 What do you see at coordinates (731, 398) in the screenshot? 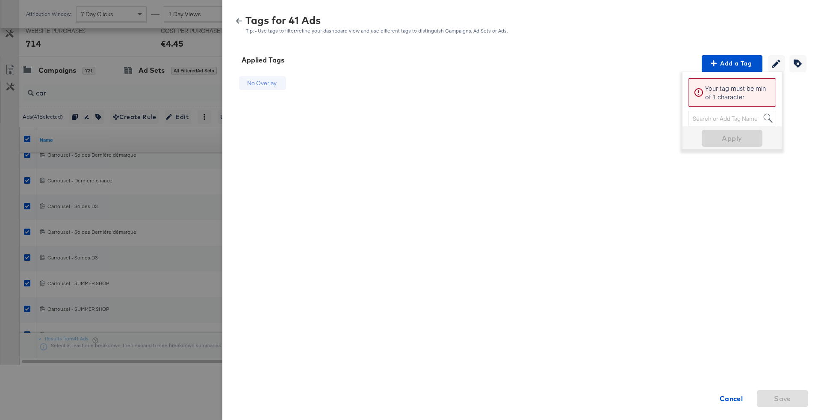
I see `strong: Cancel` at bounding box center [731, 398].